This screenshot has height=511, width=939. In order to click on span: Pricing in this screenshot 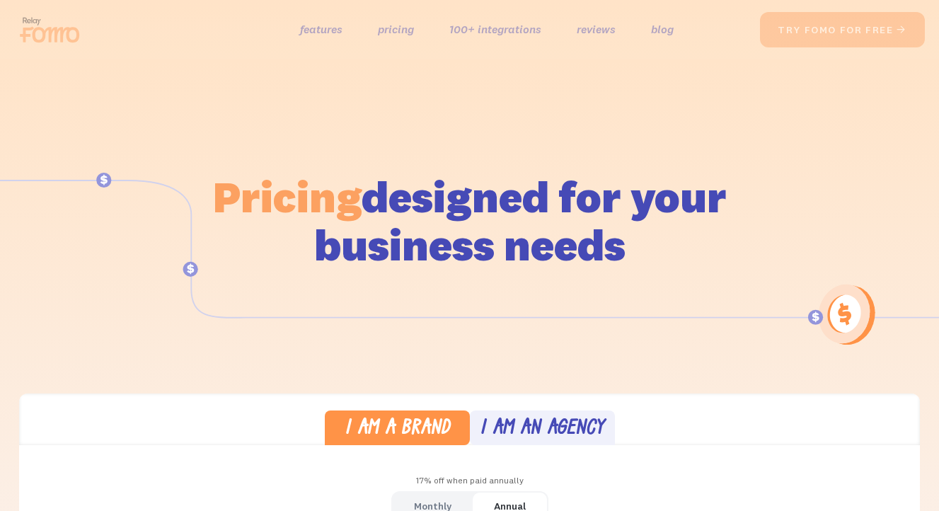, I will do `click(287, 196)`.